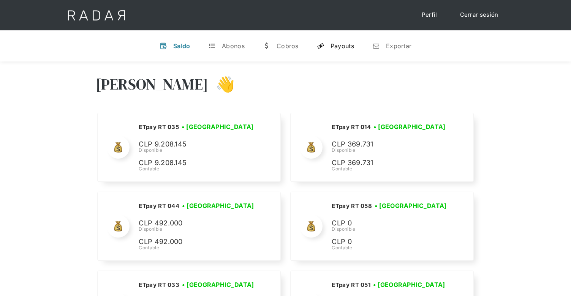  What do you see at coordinates (320, 46) in the screenshot?
I see `div: y` at bounding box center [320, 46].